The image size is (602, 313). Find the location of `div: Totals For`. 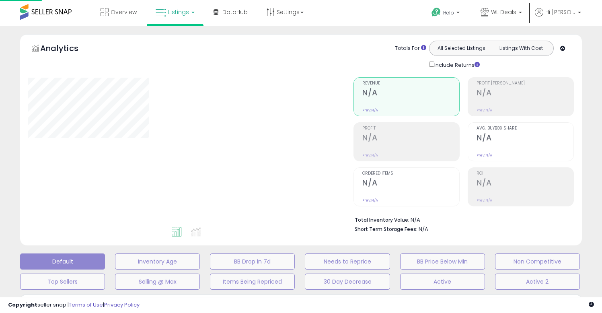

div: Totals For is located at coordinates (411, 48).